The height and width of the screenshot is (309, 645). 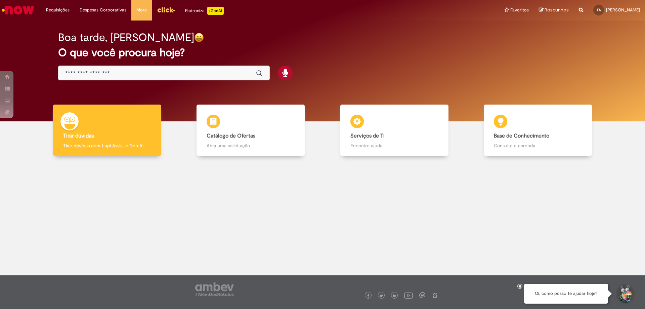 I want to click on b: Catálogo de Ofertas, so click(x=231, y=136).